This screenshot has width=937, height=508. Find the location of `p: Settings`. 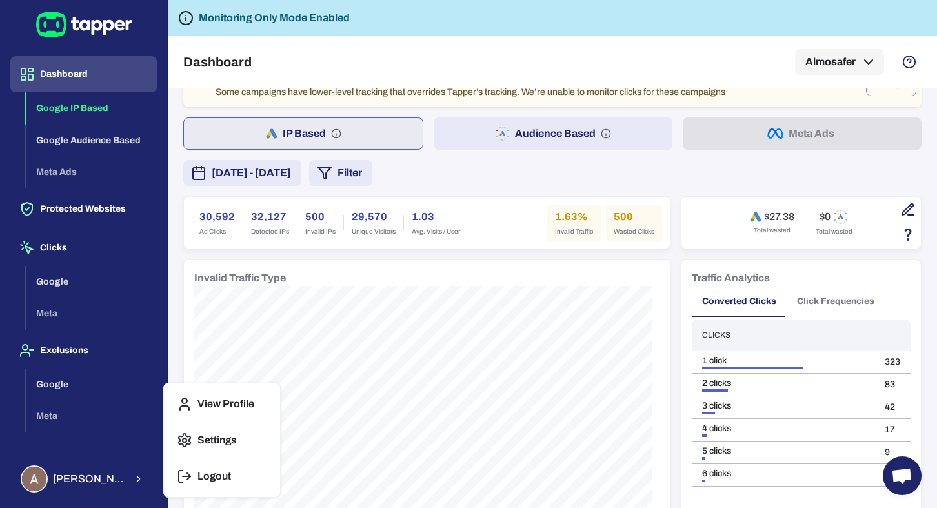

p: Settings is located at coordinates (217, 440).